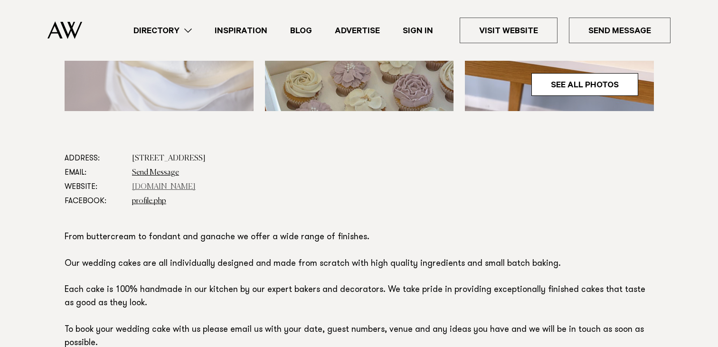 Image resolution: width=718 pixels, height=347 pixels. What do you see at coordinates (65, 30) in the screenshot?
I see `img: Auckland Weddings Logo` at bounding box center [65, 30].